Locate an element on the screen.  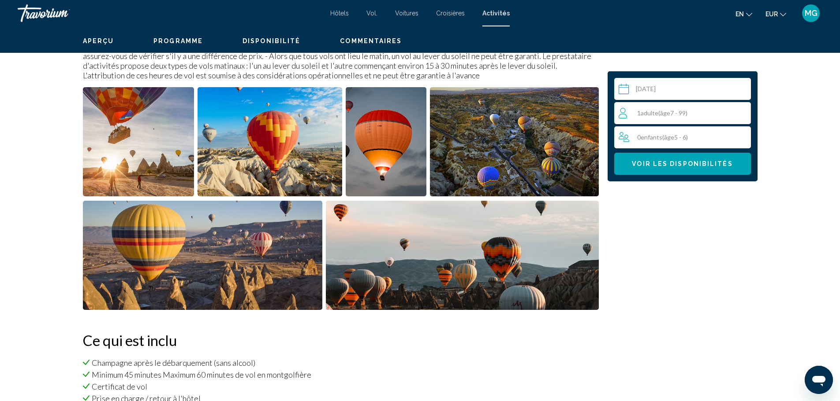
button: Menu utilisateur is located at coordinates (810, 13).